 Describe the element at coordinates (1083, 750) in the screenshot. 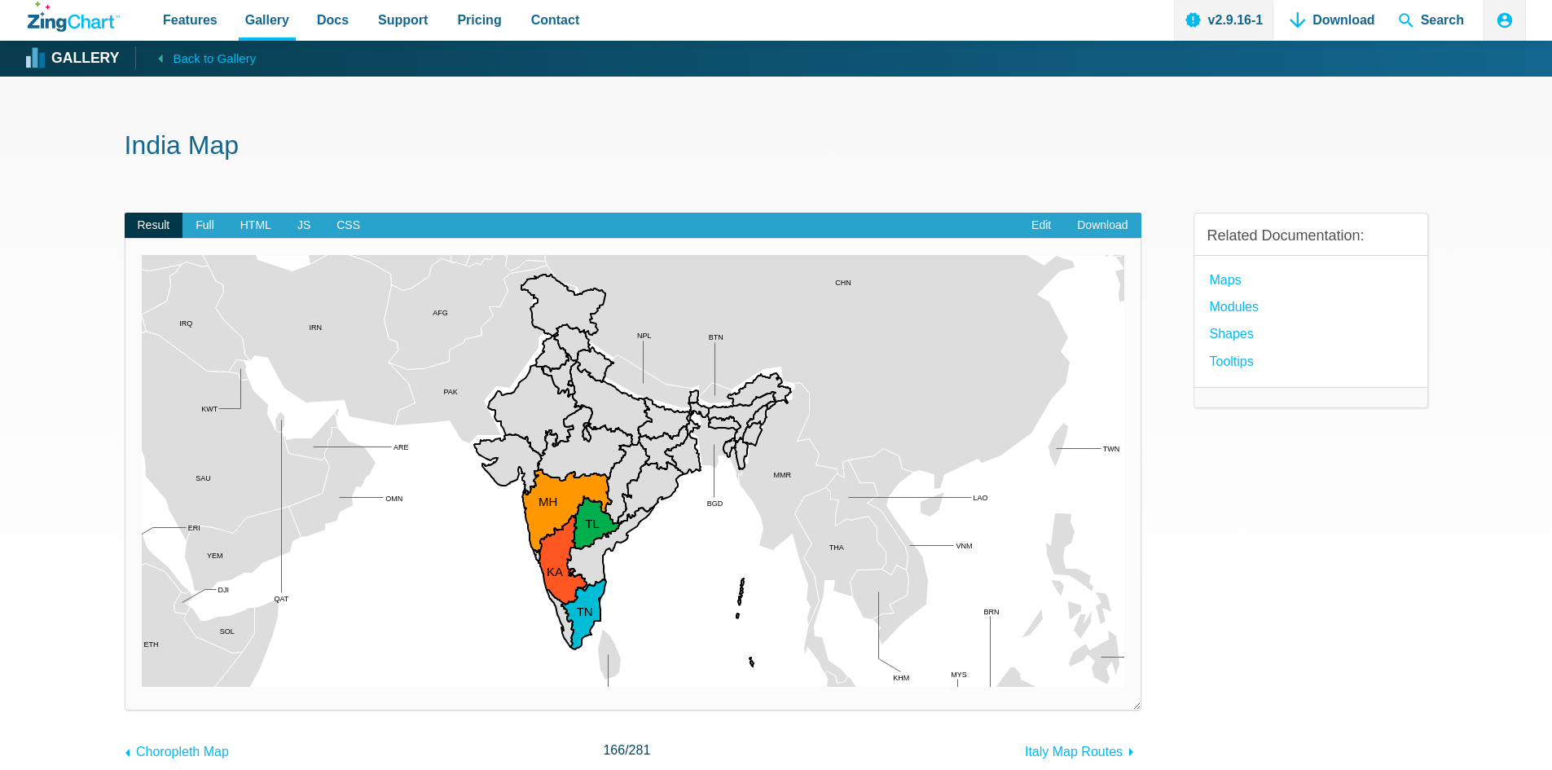

I see `a: Italy Map Routes` at that location.